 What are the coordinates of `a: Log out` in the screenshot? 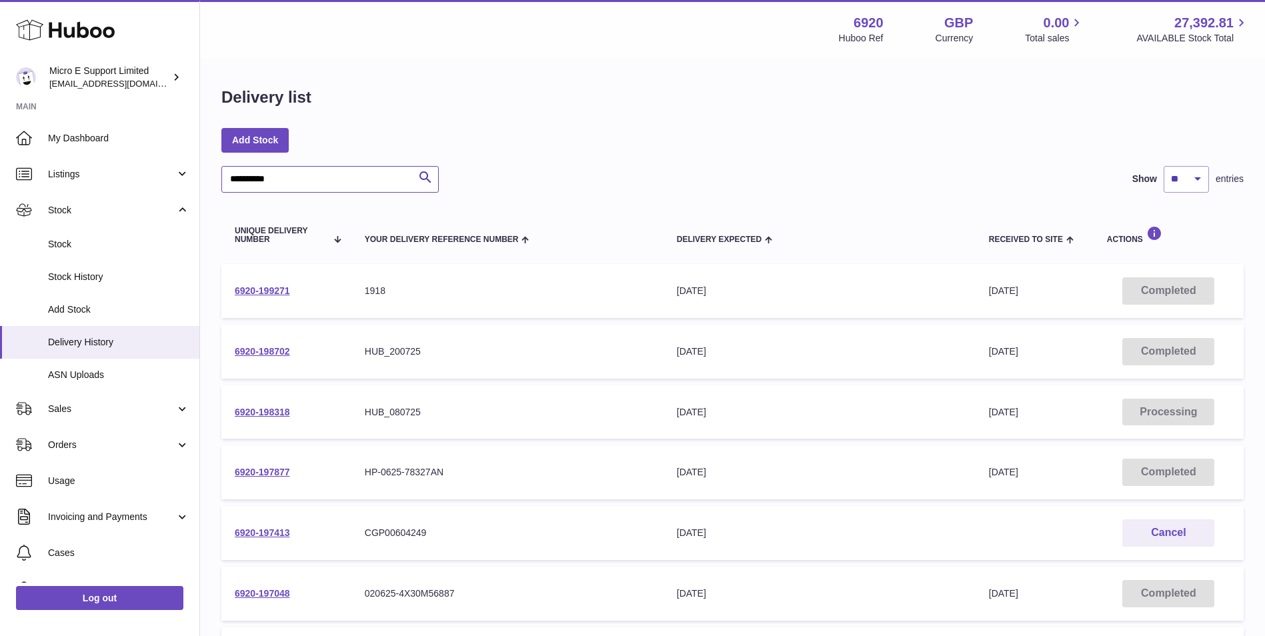 It's located at (99, 598).